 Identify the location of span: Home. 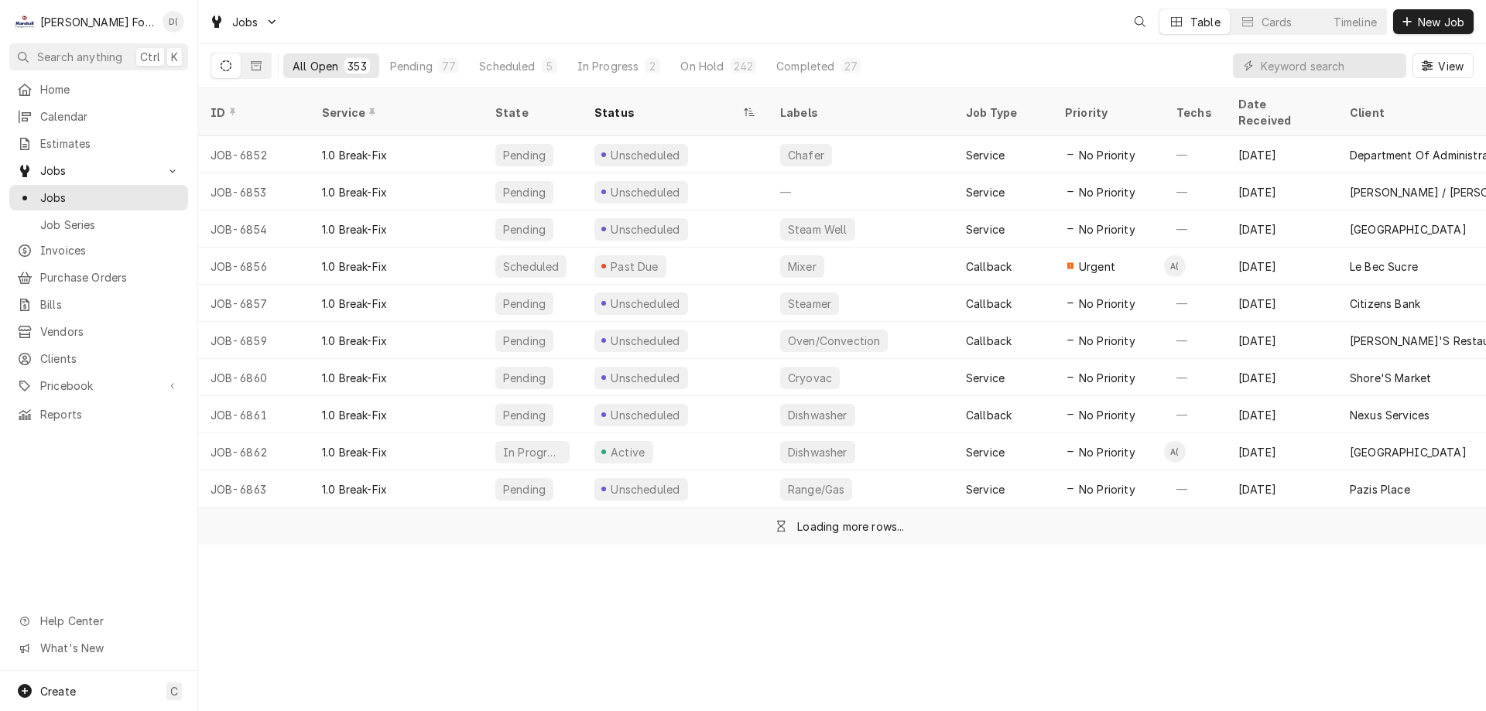
(110, 89).